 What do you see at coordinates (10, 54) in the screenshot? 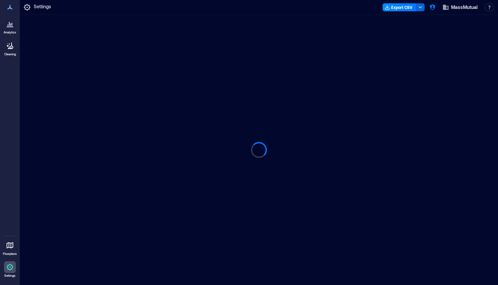
I see `p: Cleaning` at bounding box center [10, 54].